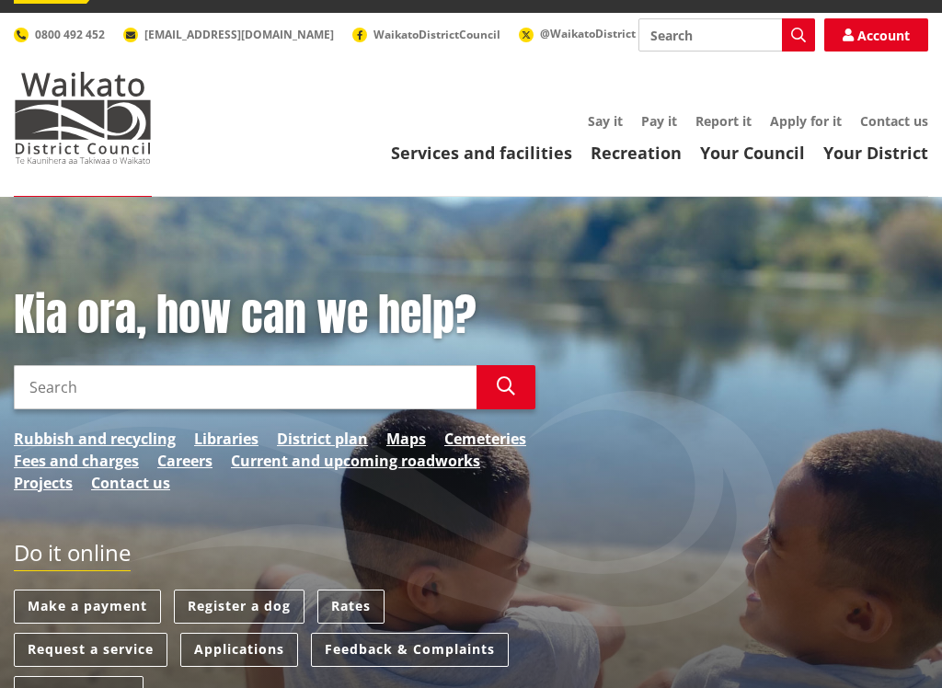  I want to click on a: District plan, so click(322, 439).